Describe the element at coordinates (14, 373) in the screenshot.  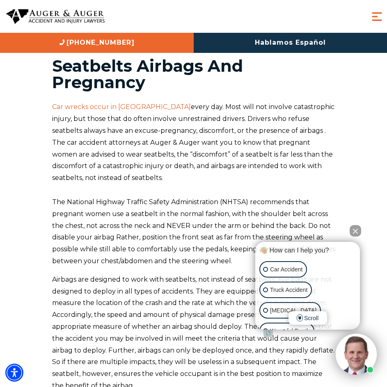
I see `div: Accessibility Menu` at that location.